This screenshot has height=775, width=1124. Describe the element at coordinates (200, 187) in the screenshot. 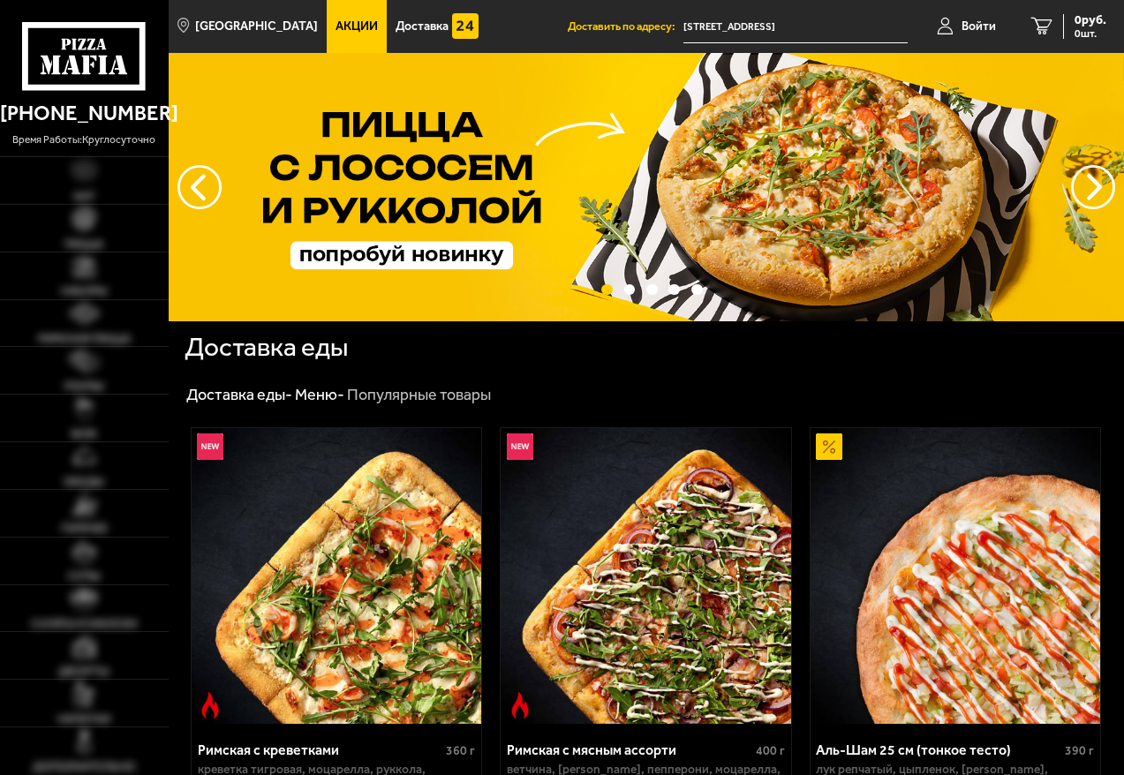

I see `button: следующий` at that location.